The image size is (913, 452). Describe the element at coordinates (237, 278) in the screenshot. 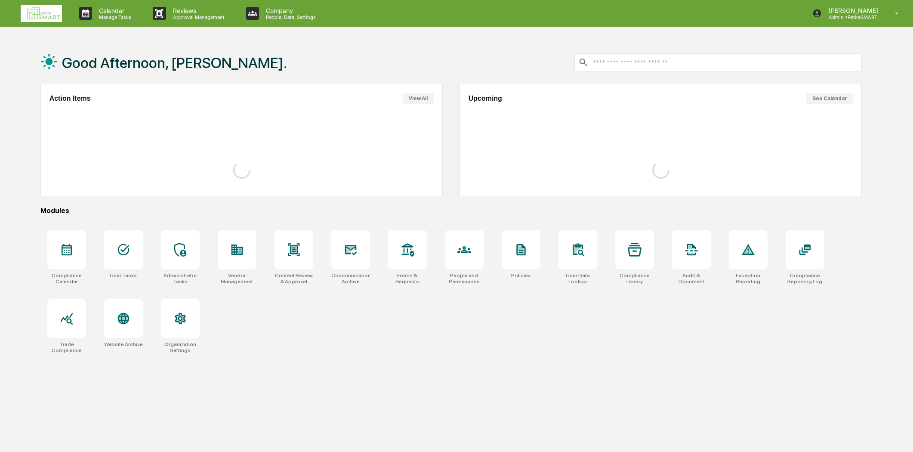

I see `div: Vendor Management` at that location.